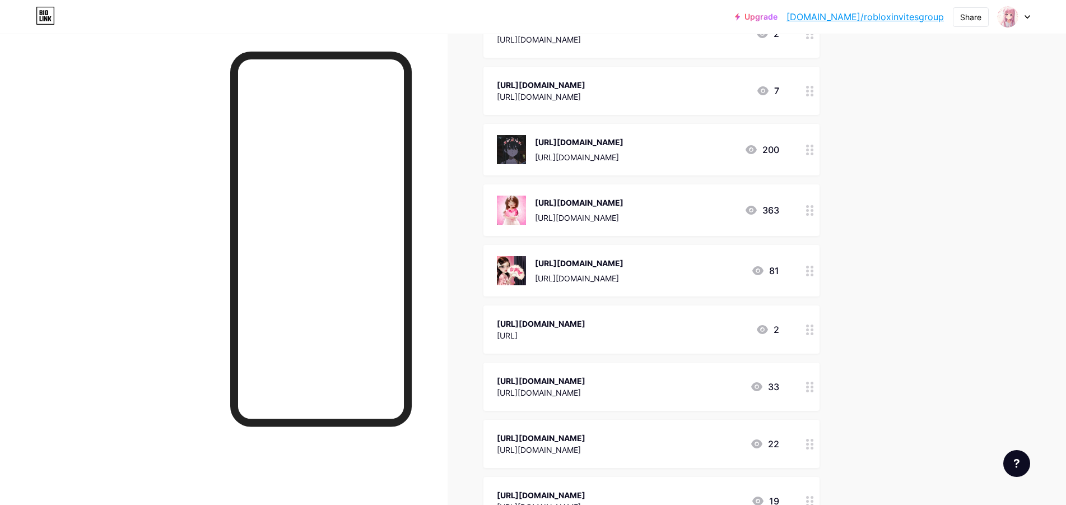  What do you see at coordinates (765, 271) in the screenshot?
I see `div: 81` at bounding box center [765, 271].